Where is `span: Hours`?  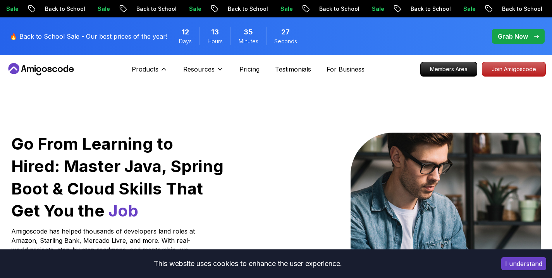 span: Hours is located at coordinates (215, 41).